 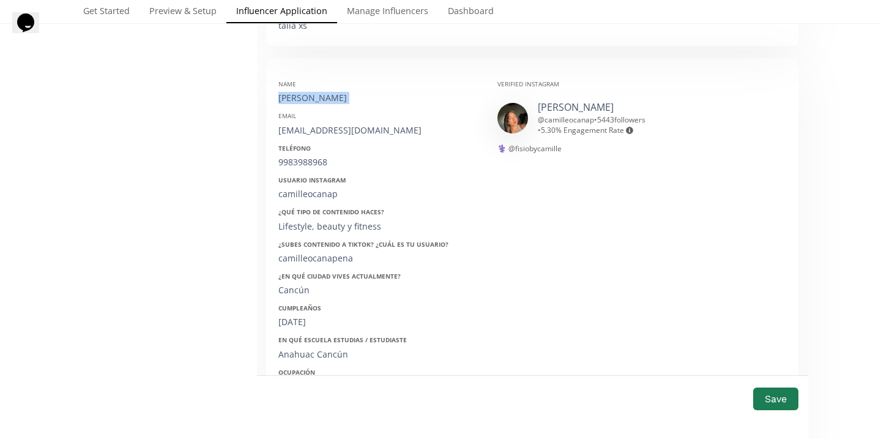 I want to click on strong: Cumpleaños, so click(x=300, y=308).